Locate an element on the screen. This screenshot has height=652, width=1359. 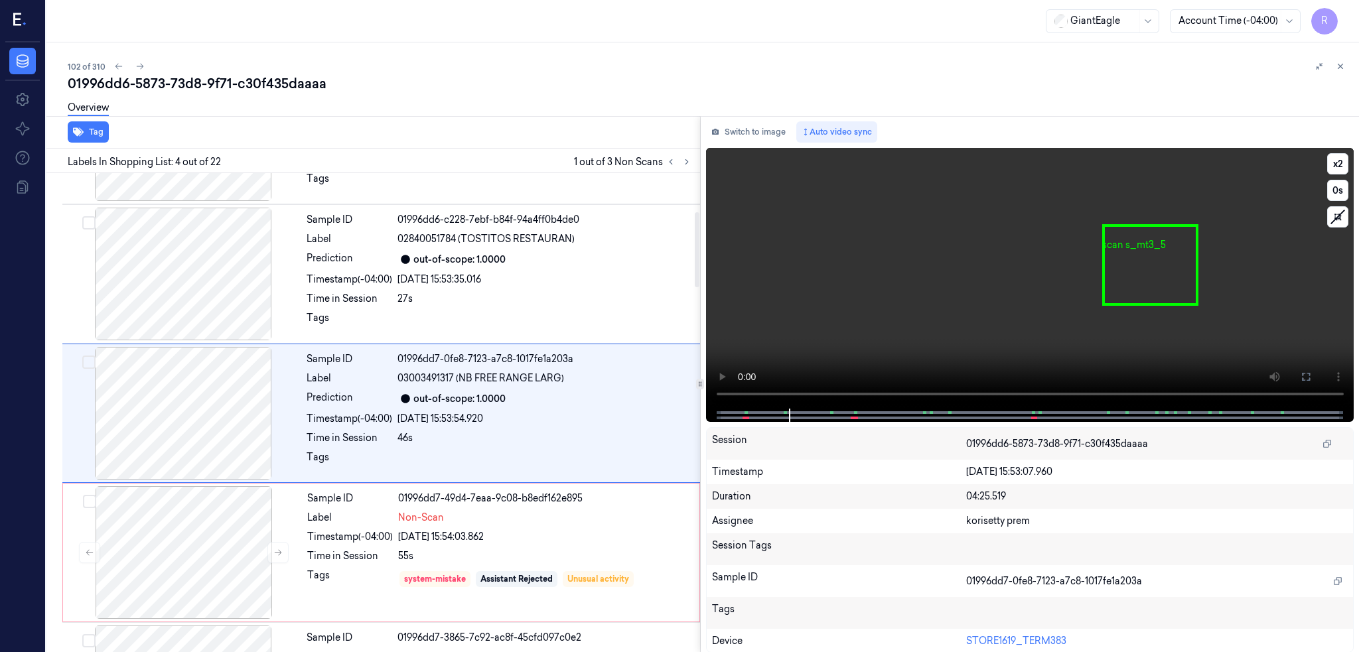
a: Overview is located at coordinates (88, 108).